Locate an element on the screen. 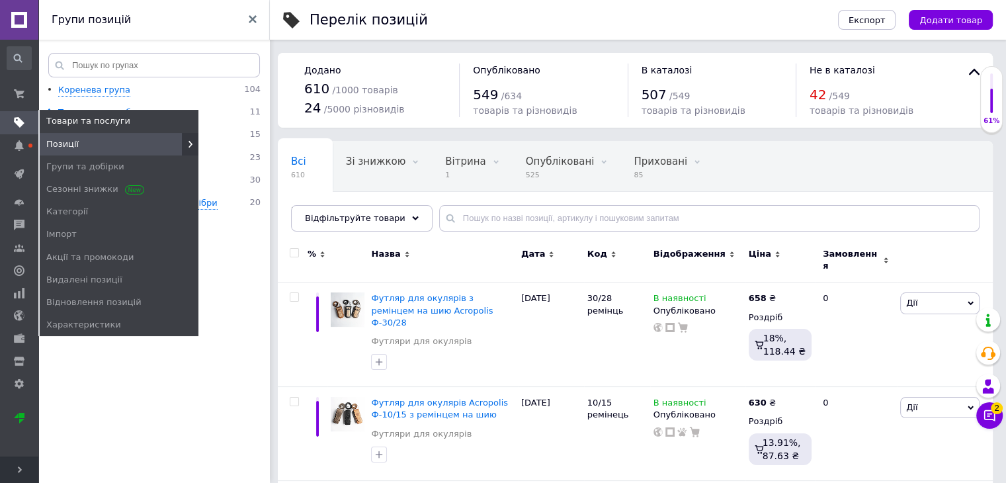 This screenshot has height=483, width=1006. span: Експорт is located at coordinates (867, 20).